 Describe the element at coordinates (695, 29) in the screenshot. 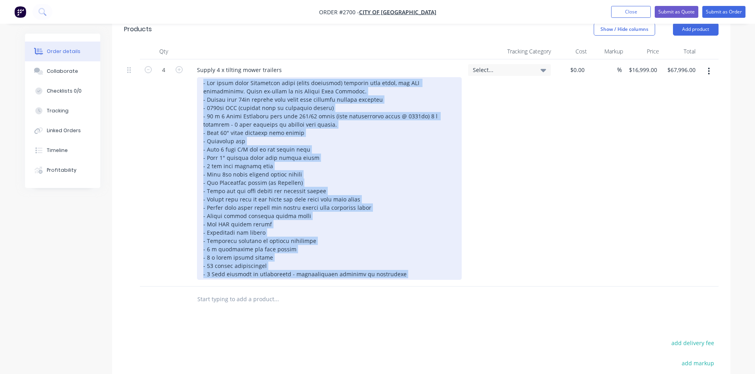

I see `button: Add product` at that location.